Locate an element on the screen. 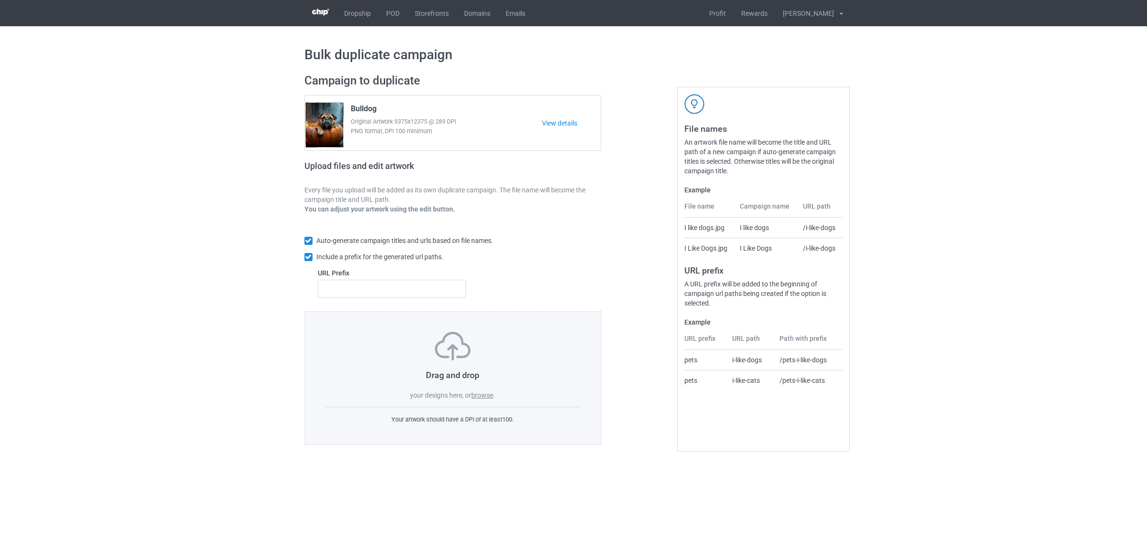 This screenshot has width=1147, height=548. img: 3d383065fc803cdd16c62507c020ddf8.png is located at coordinates (320, 12).